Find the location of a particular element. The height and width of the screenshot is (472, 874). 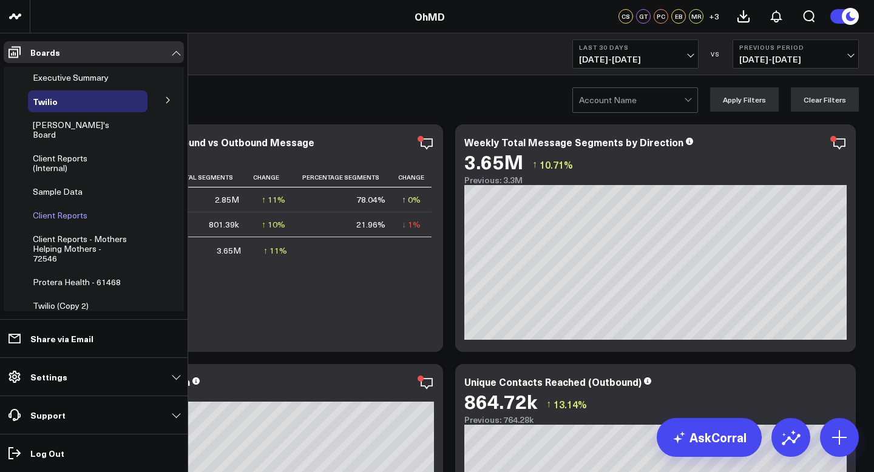

div: 864.72k is located at coordinates (500, 401).